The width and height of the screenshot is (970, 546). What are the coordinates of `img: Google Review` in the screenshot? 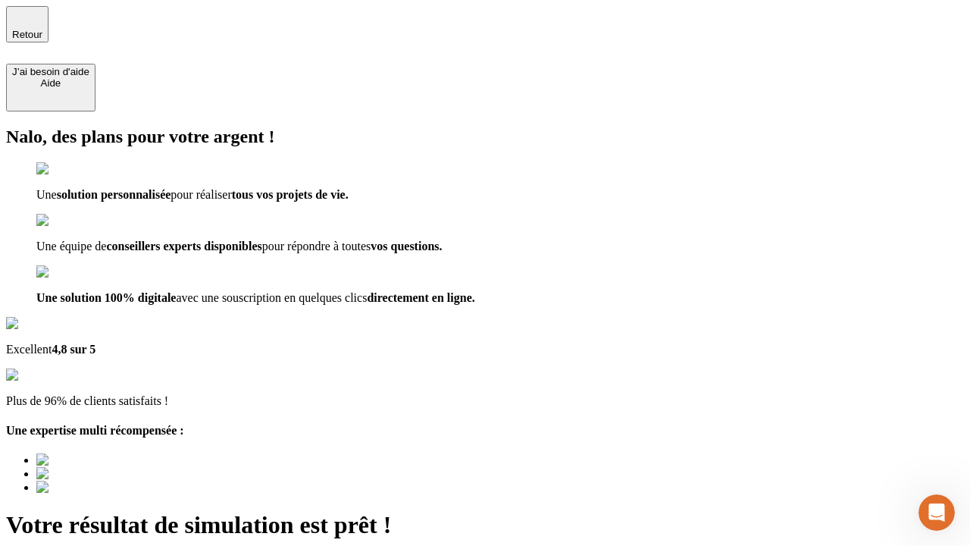 It's located at (50, 324).